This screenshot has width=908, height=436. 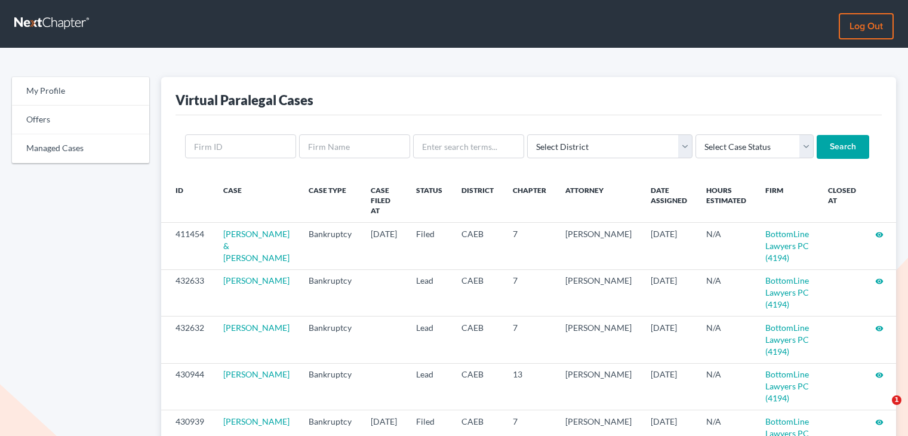 What do you see at coordinates (598, 200) in the screenshot?
I see `th: Attorney` at bounding box center [598, 200].